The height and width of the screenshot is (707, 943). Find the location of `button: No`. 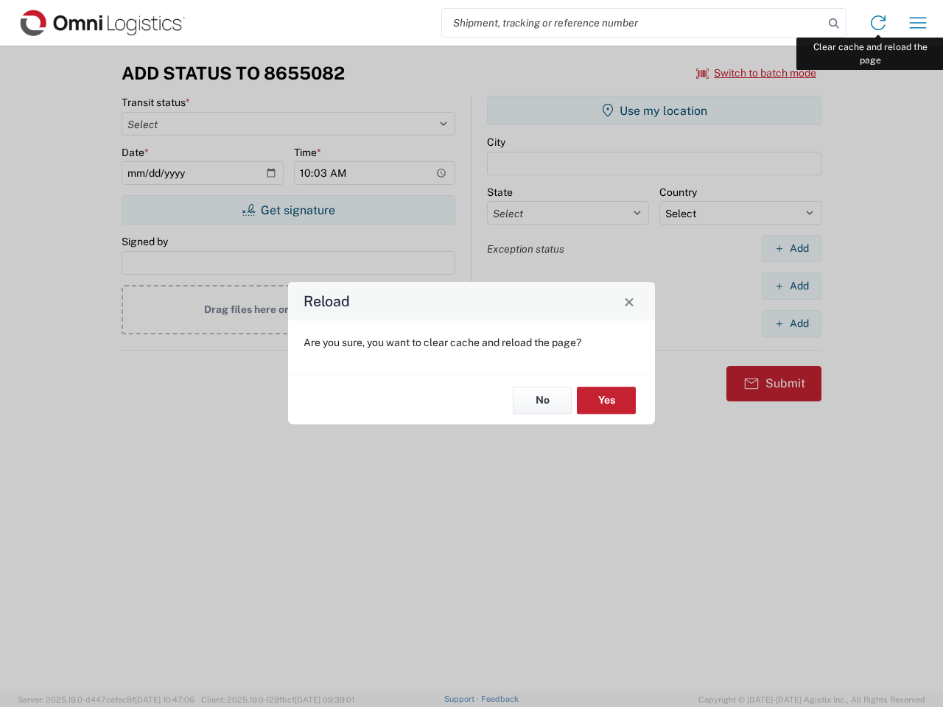

button: No is located at coordinates (542, 400).